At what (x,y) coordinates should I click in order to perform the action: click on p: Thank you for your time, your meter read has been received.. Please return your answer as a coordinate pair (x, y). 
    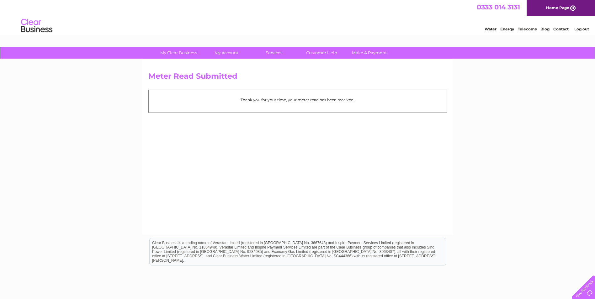
    Looking at the image, I should click on (297, 100).